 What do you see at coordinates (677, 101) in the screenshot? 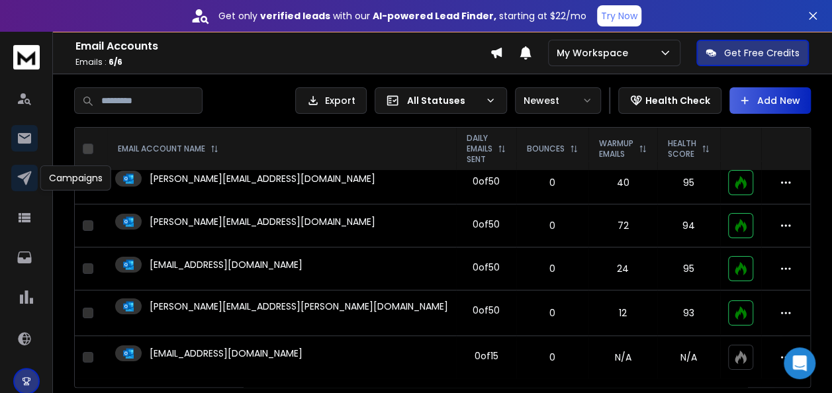
I see `p: Health Check` at bounding box center [677, 101].